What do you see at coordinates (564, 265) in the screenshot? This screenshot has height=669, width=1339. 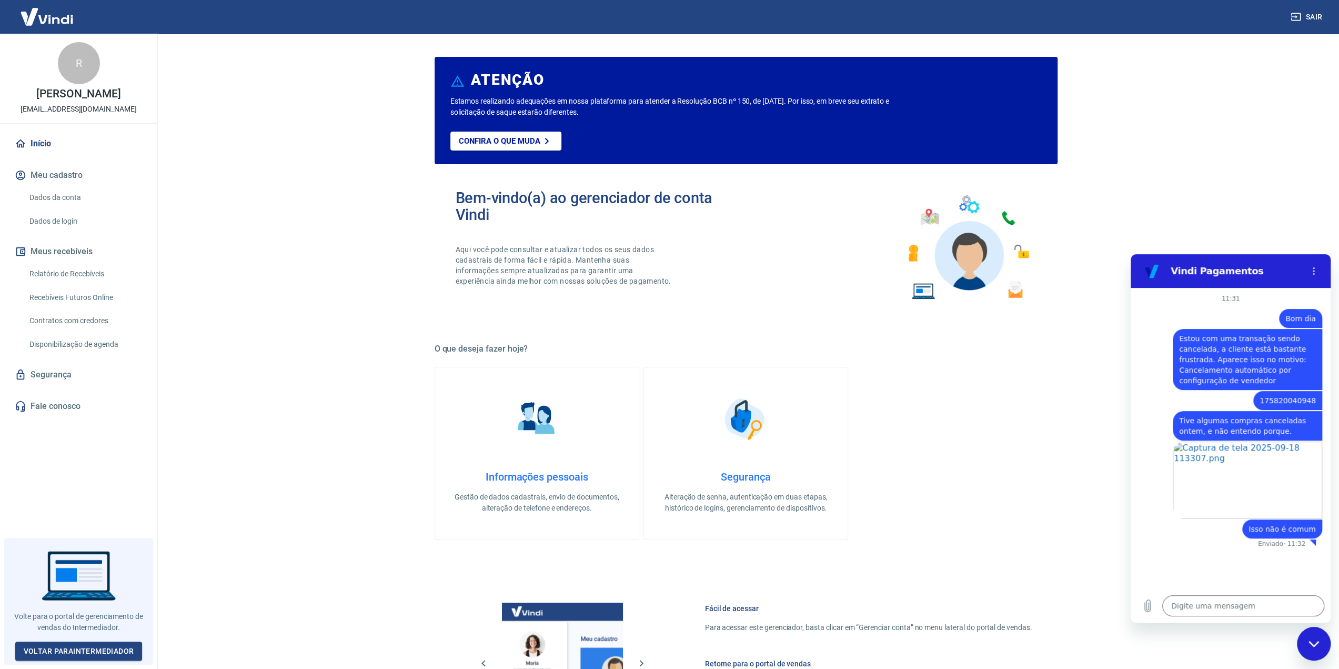 I see `p: Aqui você pode consultar e atualizar todos os seus dados cadastrais de forma fácil e rápida. Mant...` at bounding box center [564, 265].